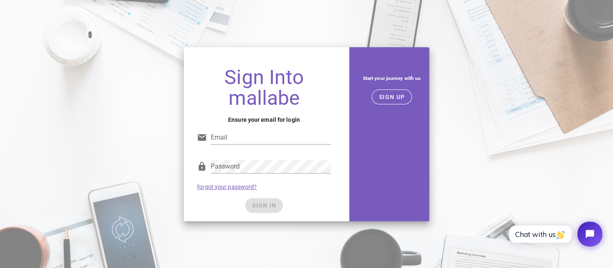 This screenshot has width=613, height=268. What do you see at coordinates (264, 88) in the screenshot?
I see `h1: Sign Into mallabe` at bounding box center [264, 88].